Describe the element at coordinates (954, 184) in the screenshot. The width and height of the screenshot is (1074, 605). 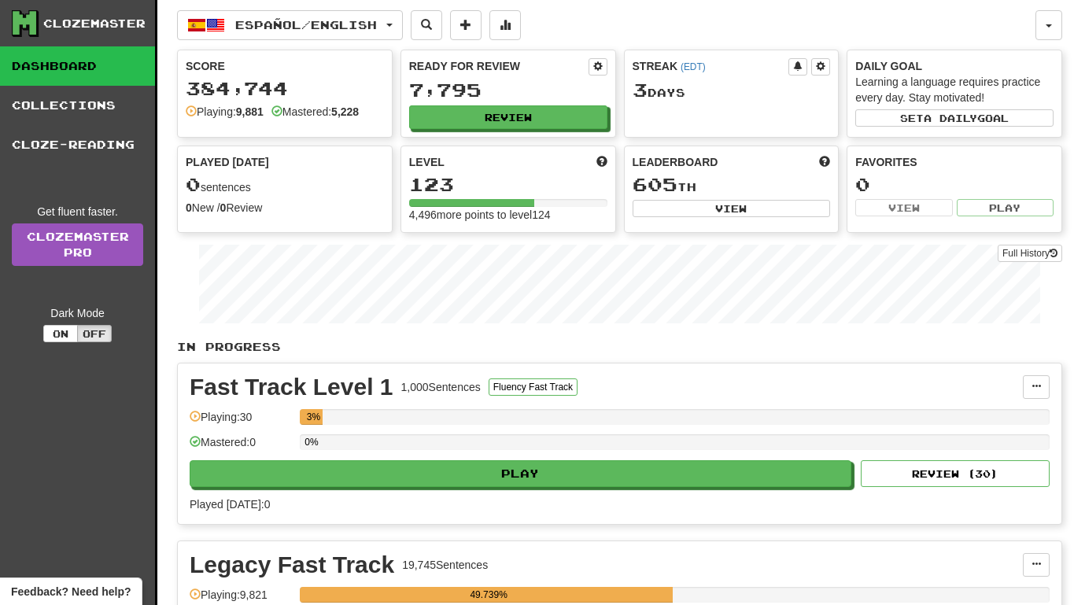
I see `div: 0` at that location.